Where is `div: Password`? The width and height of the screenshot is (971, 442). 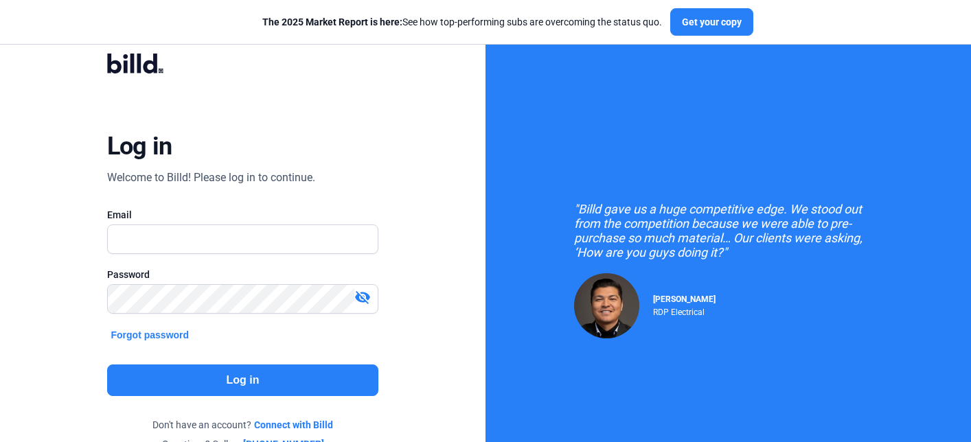
div: Password is located at coordinates (243, 275).